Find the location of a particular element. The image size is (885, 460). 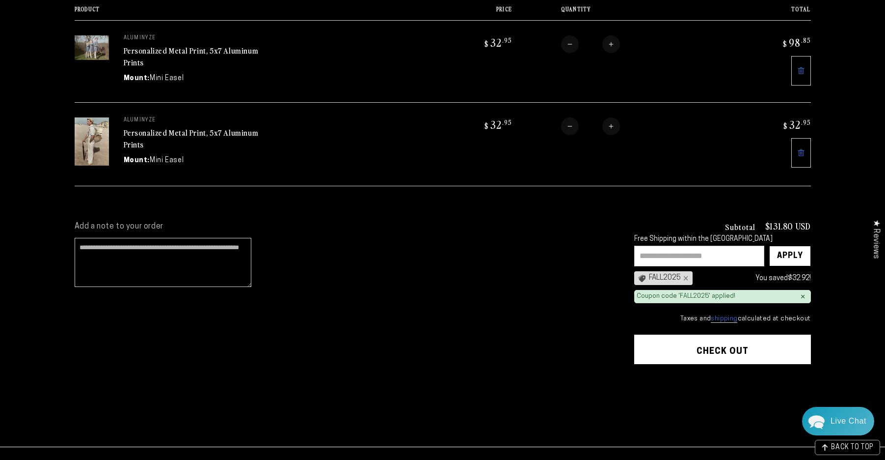

div: Coupon code 'FALL2025' applied! is located at coordinates (686, 296).